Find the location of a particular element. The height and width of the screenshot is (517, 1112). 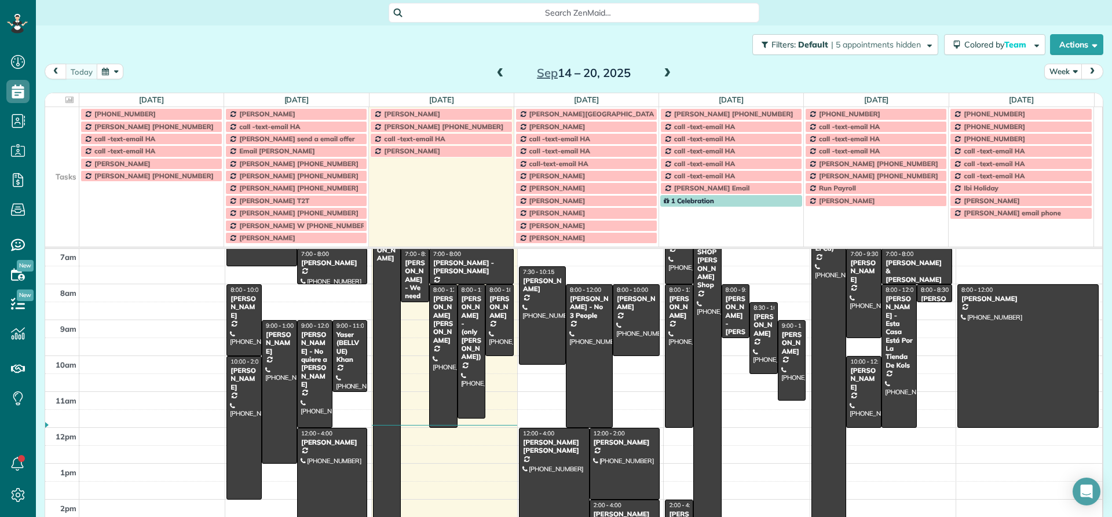

span: 1 Celebration is located at coordinates (689, 200).